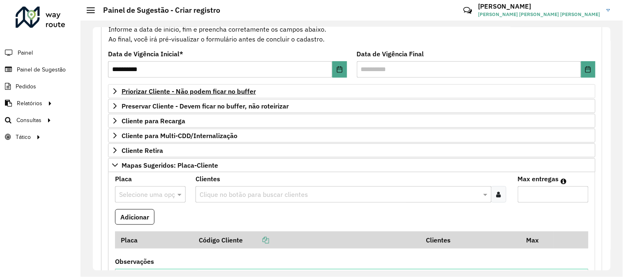  I want to click on th: Código Cliente, so click(307, 240).